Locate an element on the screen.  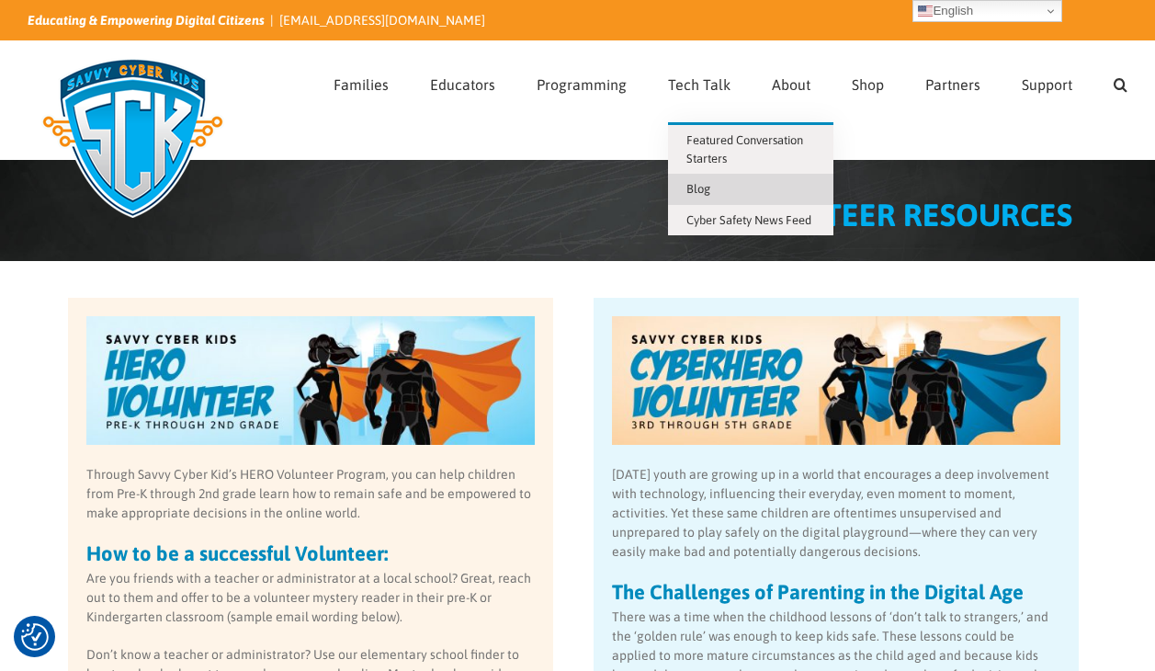
a: Shop is located at coordinates (867, 82).